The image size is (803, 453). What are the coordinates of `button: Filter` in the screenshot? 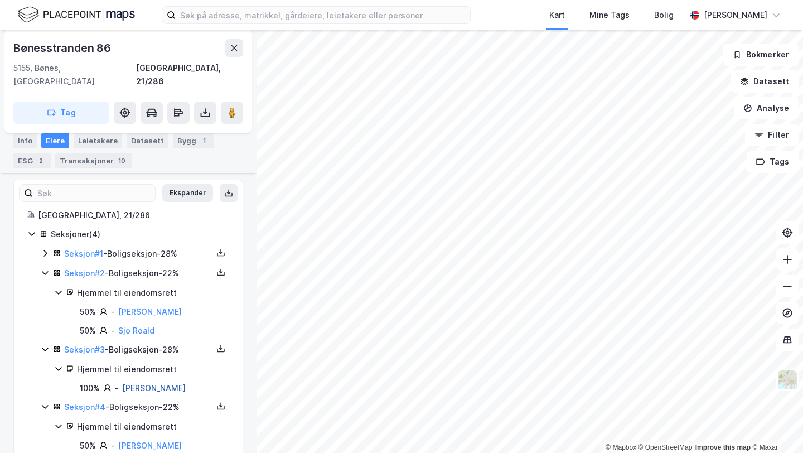 It's located at (772, 135).